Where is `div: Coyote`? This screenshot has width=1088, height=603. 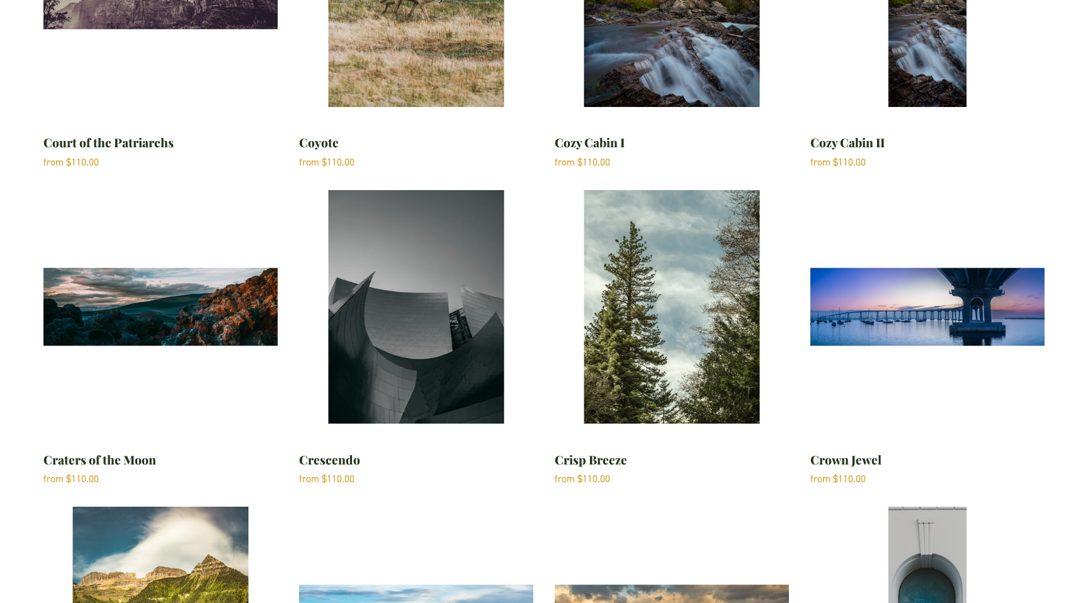
div: Coyote is located at coordinates (327, 142).